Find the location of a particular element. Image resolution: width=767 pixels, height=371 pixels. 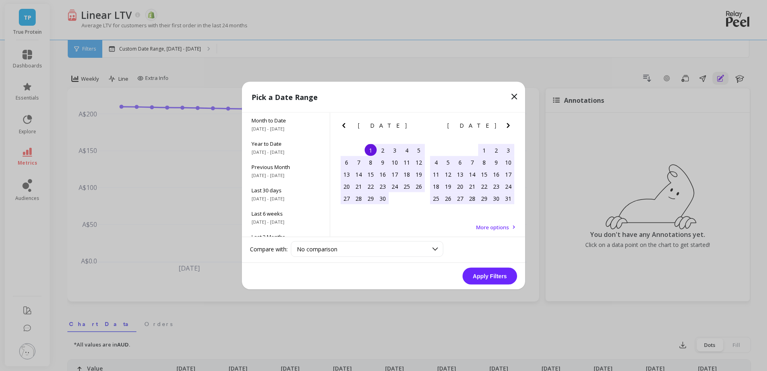

div: Choose Wednesday, May 14th, 2025 is located at coordinates (472, 174).